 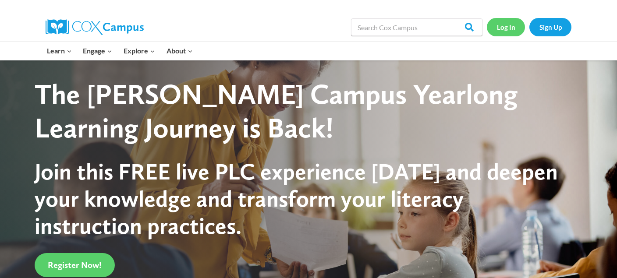 What do you see at coordinates (74, 265) in the screenshot?
I see `span: Register Now!` at bounding box center [74, 265].